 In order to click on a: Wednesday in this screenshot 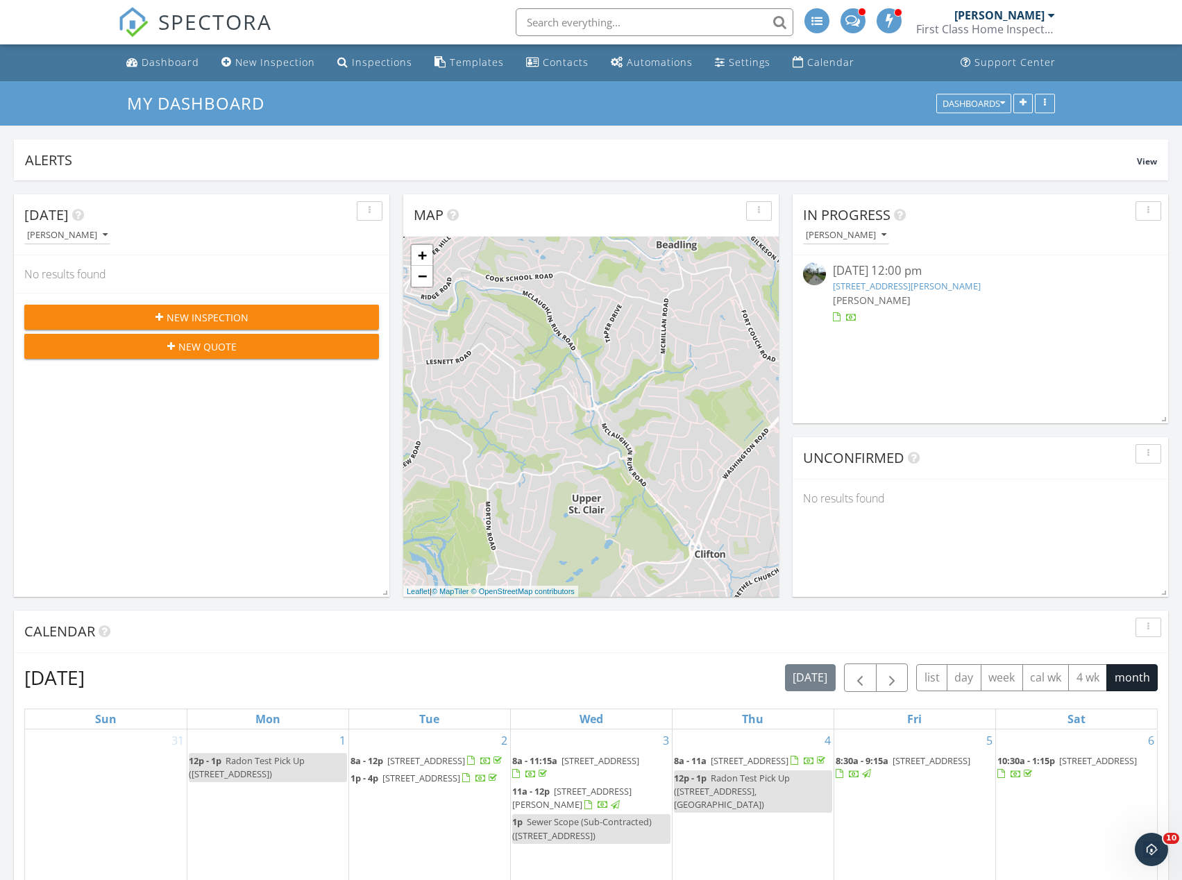, I will do `click(591, 719)`.